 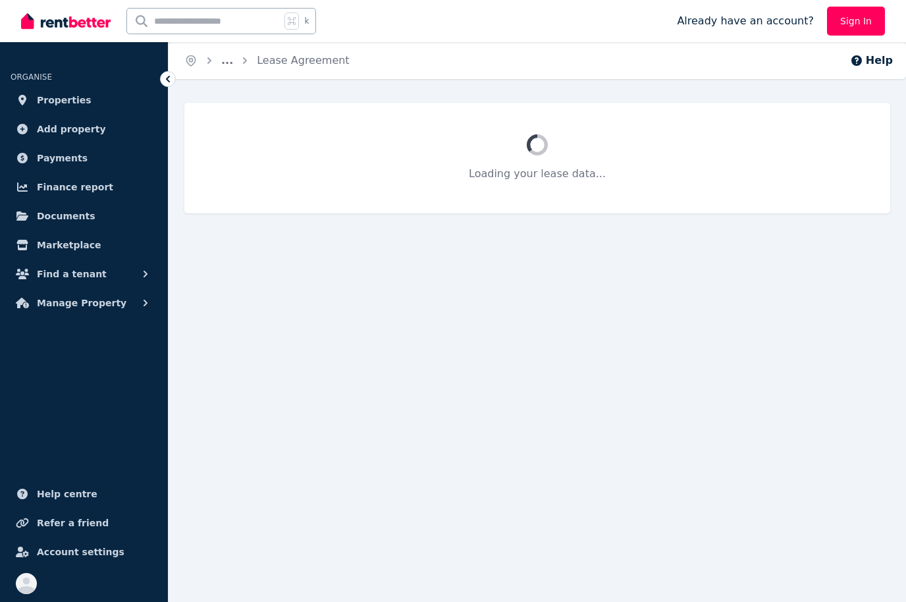 What do you see at coordinates (871, 61) in the screenshot?
I see `button: Help` at bounding box center [871, 61].